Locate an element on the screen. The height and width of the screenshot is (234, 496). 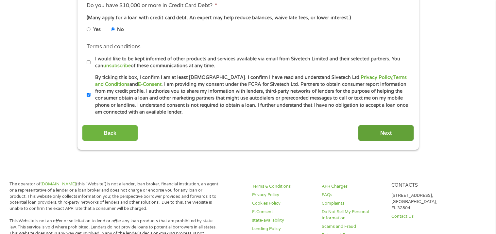
label: Yes is located at coordinates (97, 30).